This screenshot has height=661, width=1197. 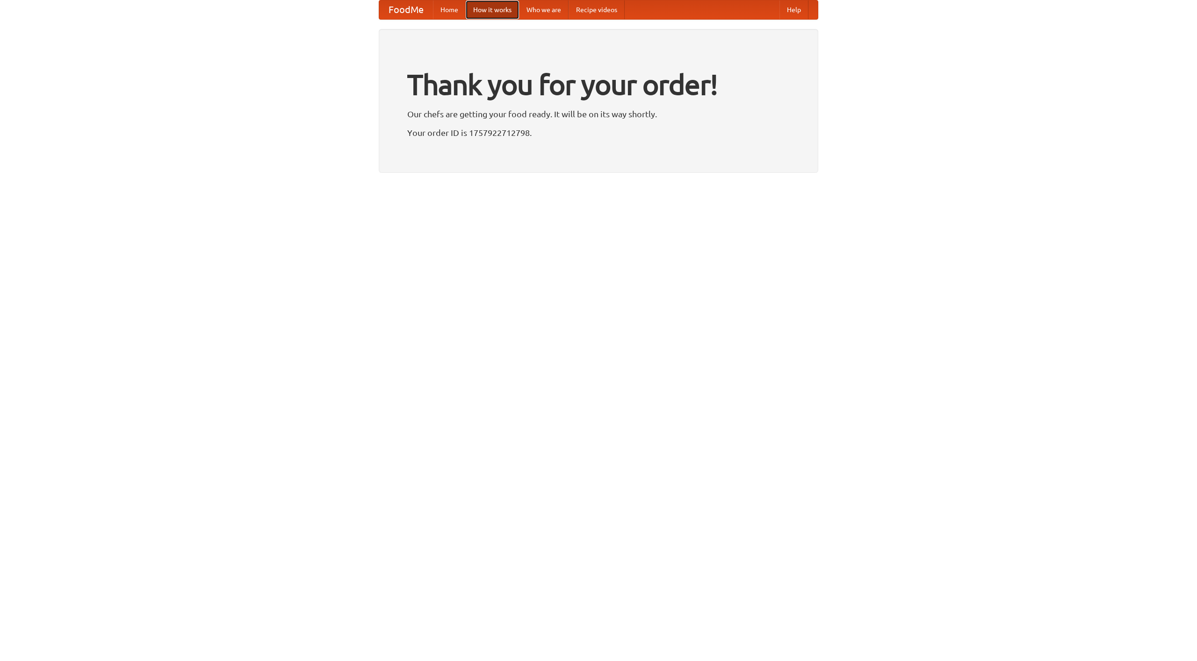 I want to click on p: Your order ID is 1757922712798., so click(x=598, y=133).